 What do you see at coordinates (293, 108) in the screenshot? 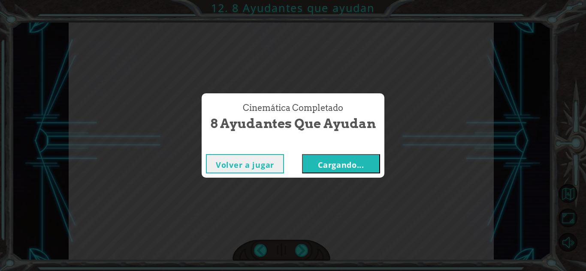
I see `font: Cinemática Completado` at bounding box center [293, 108].